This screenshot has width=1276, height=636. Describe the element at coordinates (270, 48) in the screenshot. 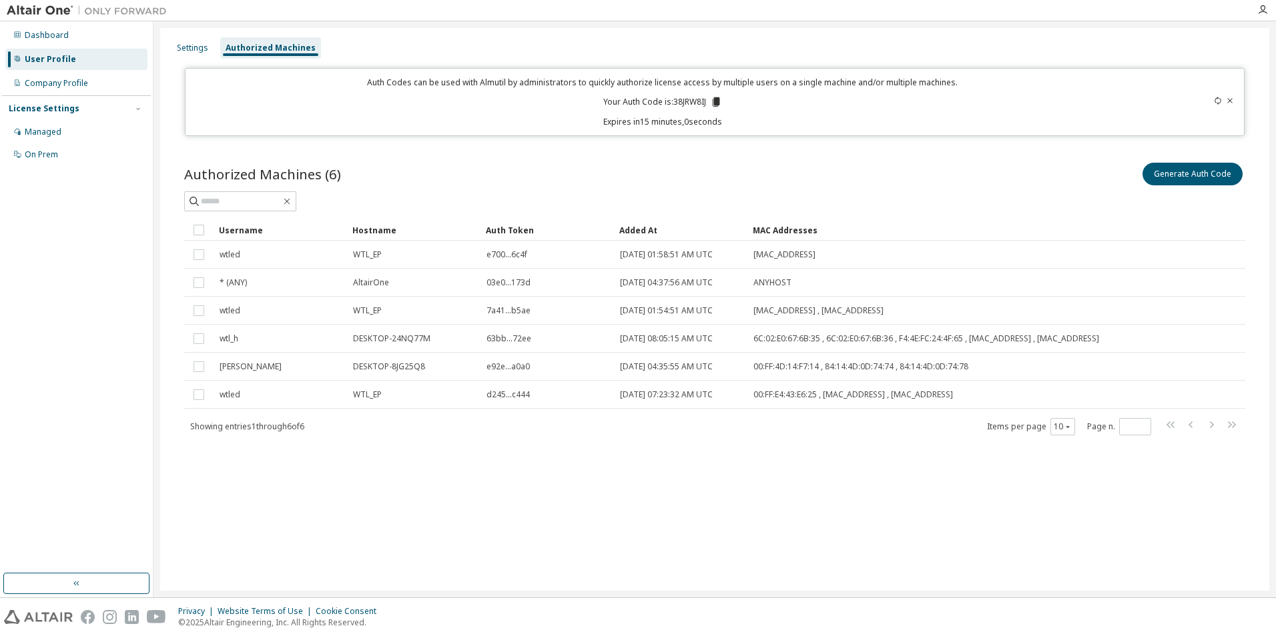

I see `div: Authorized Machines` at that location.